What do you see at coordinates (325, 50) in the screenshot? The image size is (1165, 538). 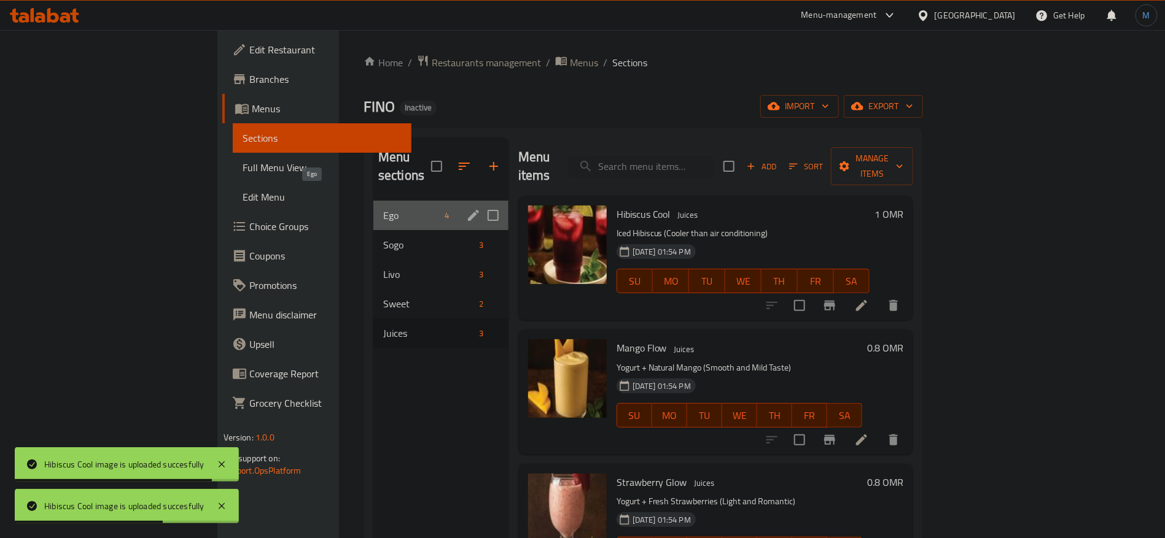 I see `span: Edit Restaurant` at bounding box center [325, 50].